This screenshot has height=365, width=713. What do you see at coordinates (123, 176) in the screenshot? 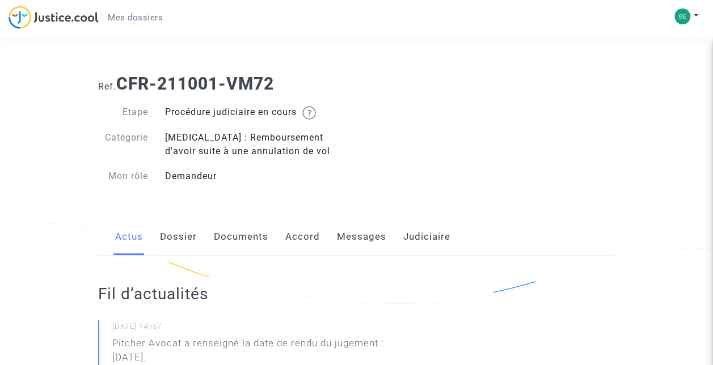
I see `div: Mon rôle` at bounding box center [123, 176].